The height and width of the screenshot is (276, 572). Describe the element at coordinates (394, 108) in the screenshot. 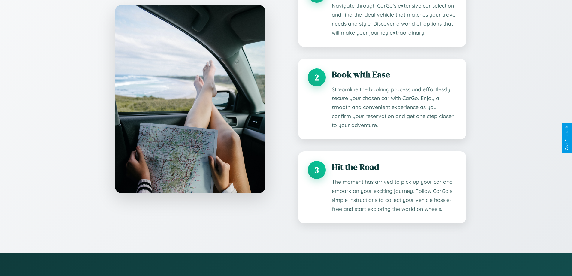

I see `p: Streamline the booking process and effortlessly secure your chosen car with CarGo. Enjoy a smooth...` at that location.